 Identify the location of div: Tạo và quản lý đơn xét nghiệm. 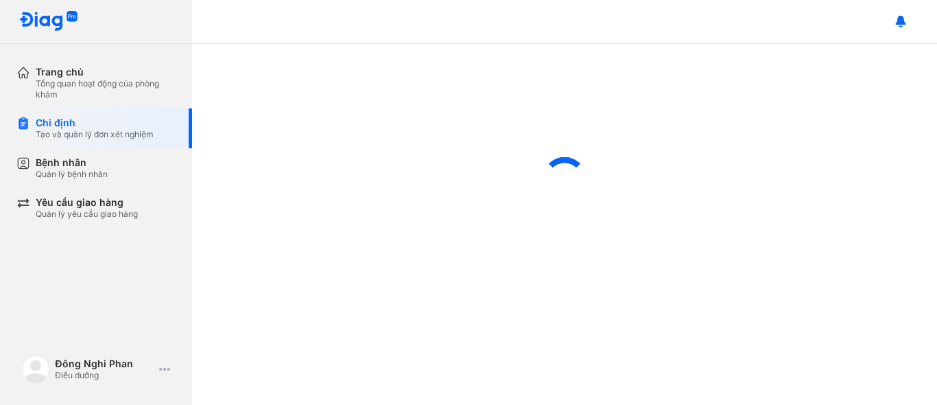
(95, 134).